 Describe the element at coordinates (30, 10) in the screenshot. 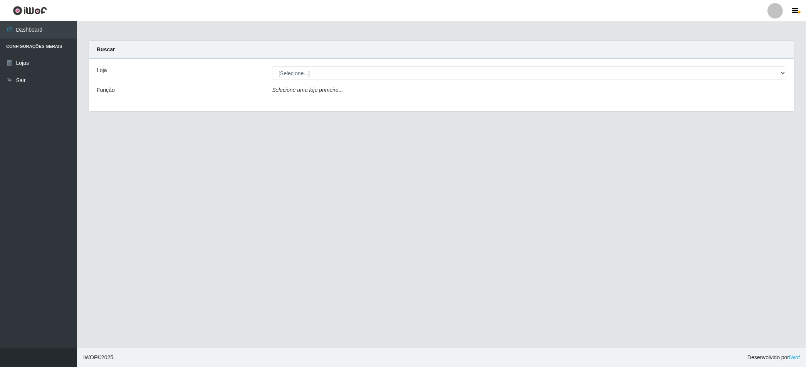

I see `img: CoreUI Logo` at that location.